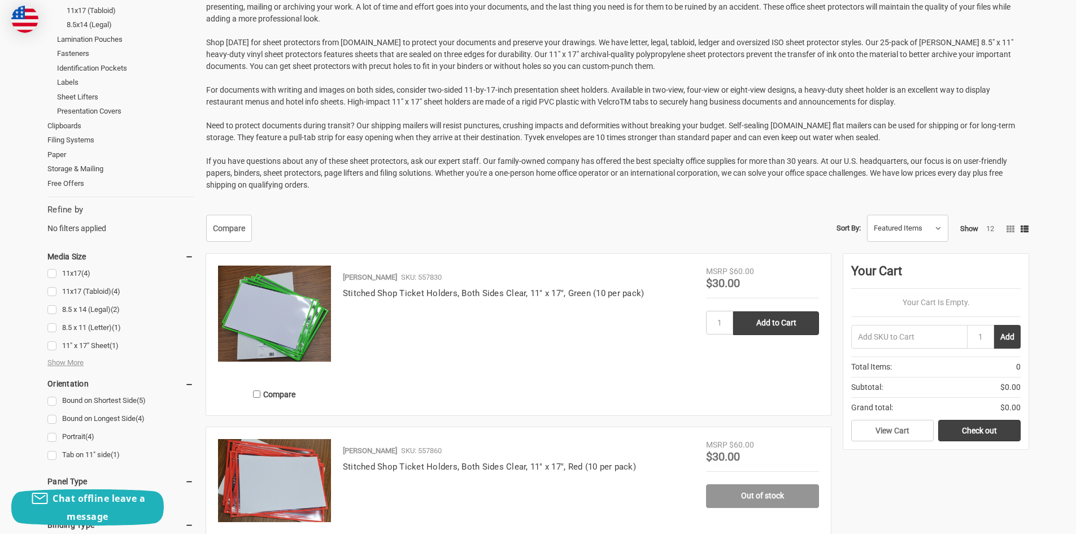 Image resolution: width=1076 pixels, height=534 pixels. What do you see at coordinates (125, 68) in the screenshot?
I see `a: Identification Pockets` at bounding box center [125, 68].